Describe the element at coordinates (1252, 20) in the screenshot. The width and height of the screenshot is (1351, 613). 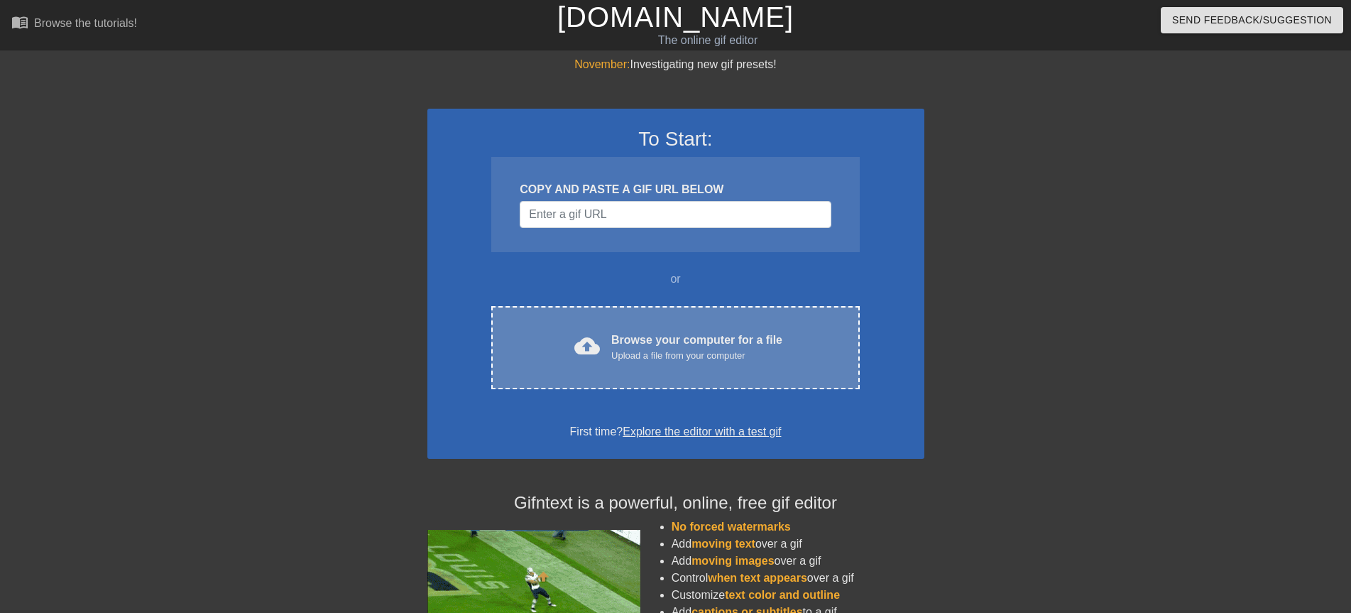
I see `button: Send Feedback/Suggestion` at that location.